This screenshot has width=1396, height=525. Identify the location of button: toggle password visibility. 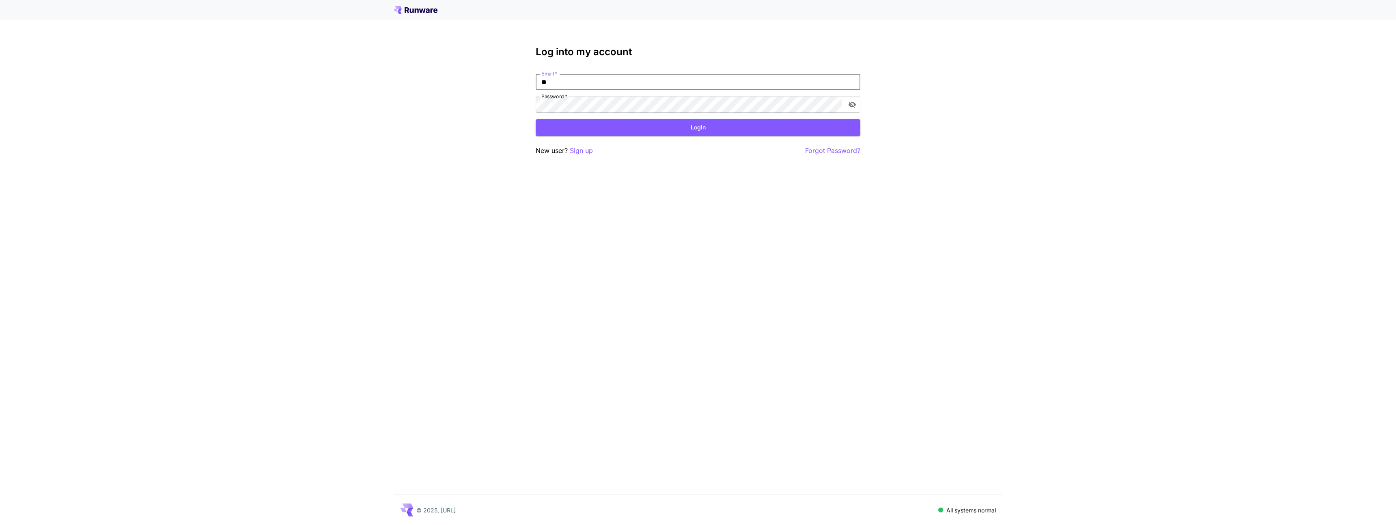
(852, 105).